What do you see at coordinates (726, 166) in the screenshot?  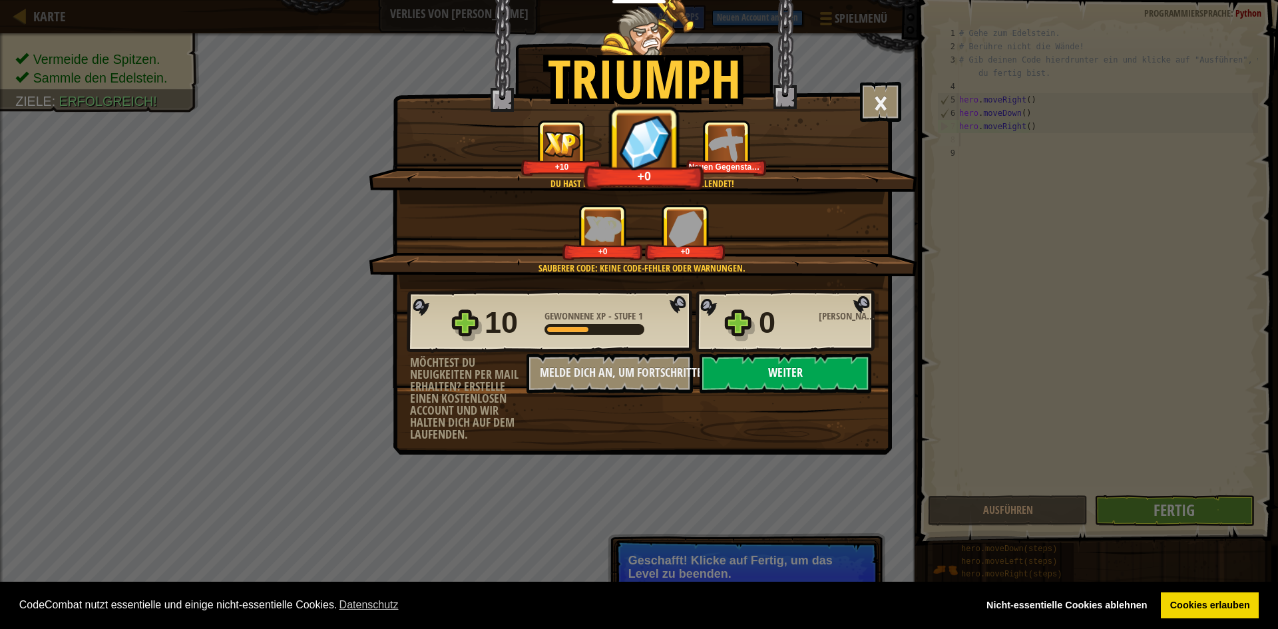 I see `div: Neuen Gegenstand gewonnen` at bounding box center [726, 166].